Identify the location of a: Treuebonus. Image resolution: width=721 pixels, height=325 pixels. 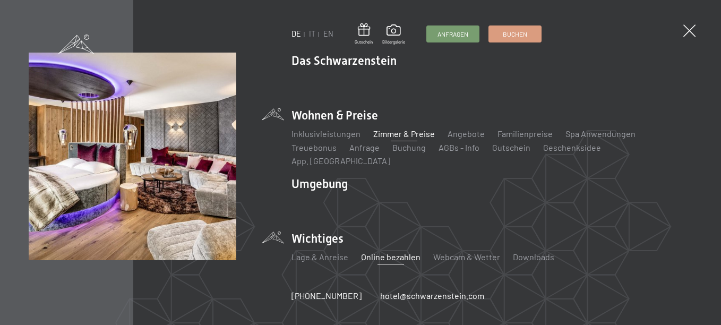
(314, 147).